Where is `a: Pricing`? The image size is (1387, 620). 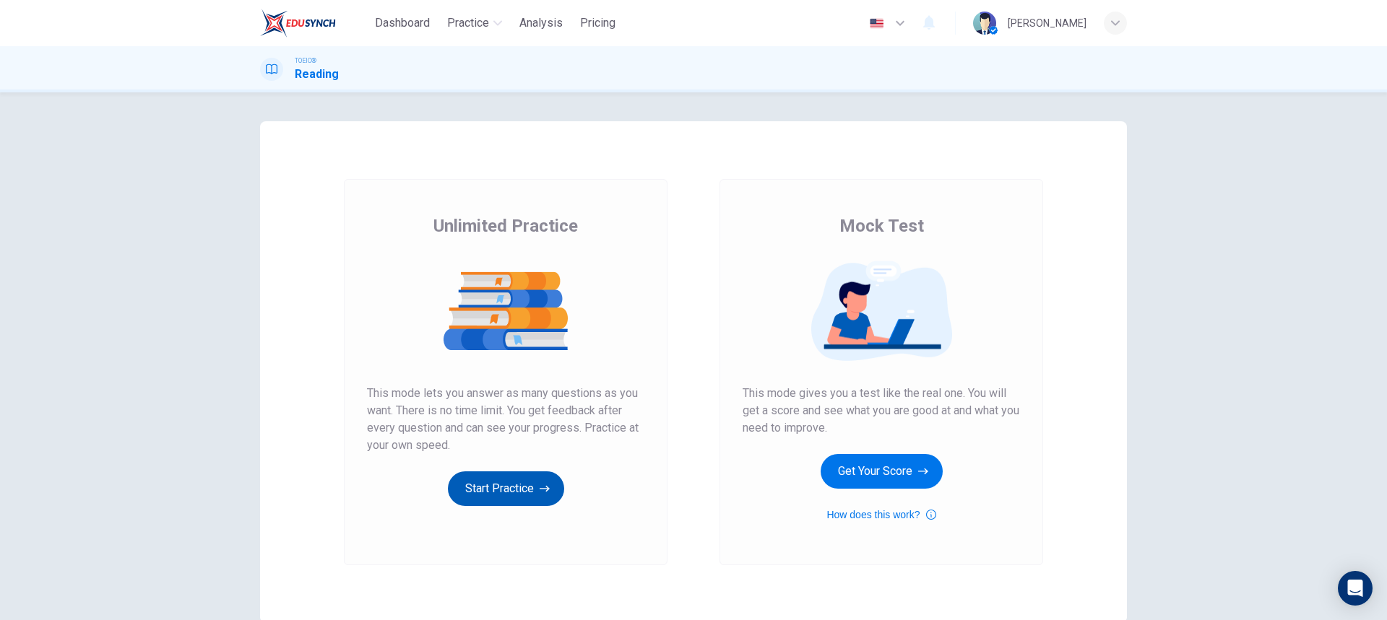 a: Pricing is located at coordinates (597, 23).